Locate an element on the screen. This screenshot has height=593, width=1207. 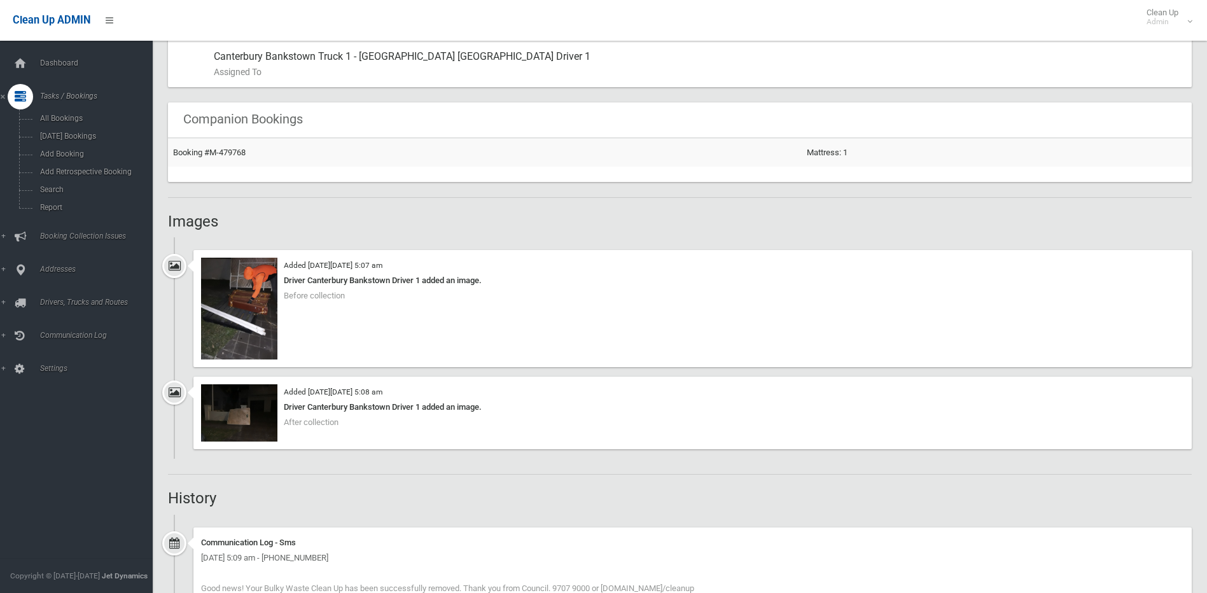
span: Booking Collection Issues is located at coordinates (99, 236).